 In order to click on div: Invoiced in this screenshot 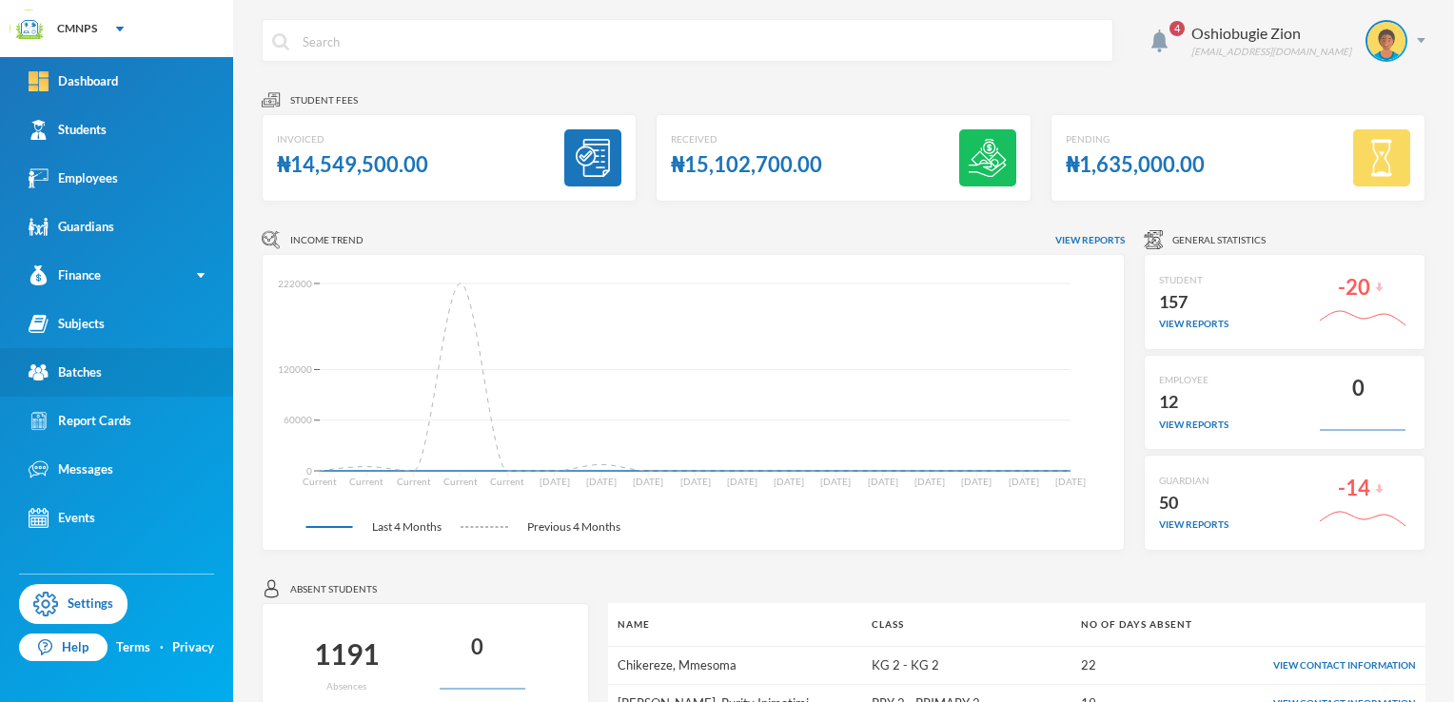, I will do `click(352, 139)`.